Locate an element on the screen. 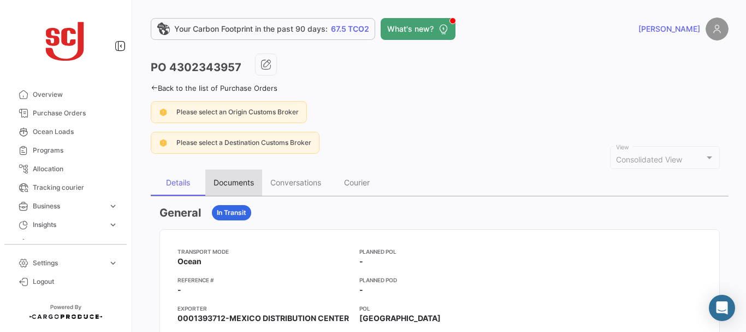 The height and width of the screenshot is (332, 746). a: Programs is located at coordinates (66, 150).